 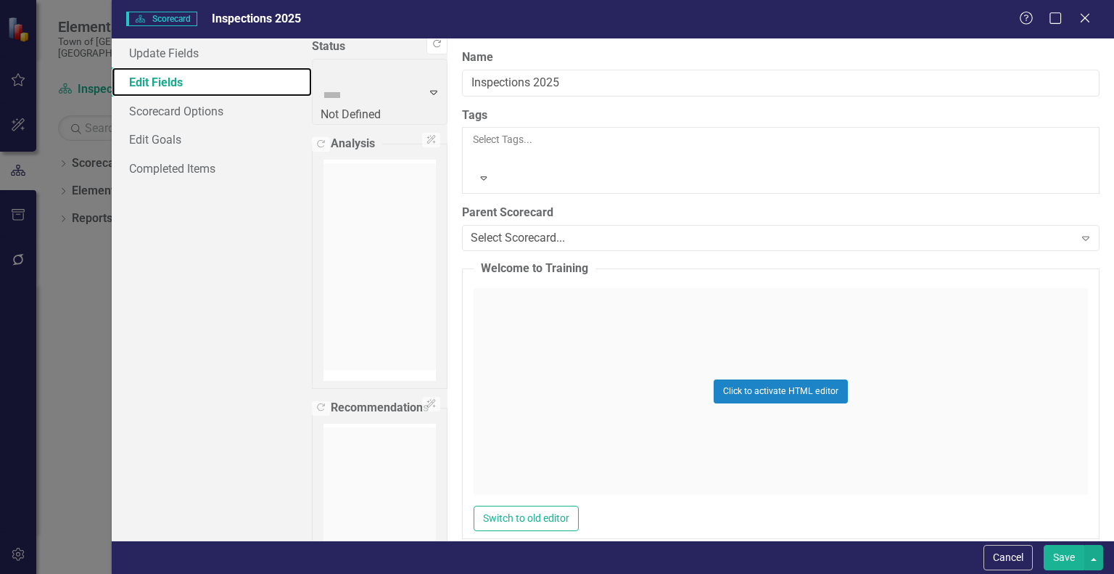 I want to click on span: Inspections 2025, so click(x=256, y=18).